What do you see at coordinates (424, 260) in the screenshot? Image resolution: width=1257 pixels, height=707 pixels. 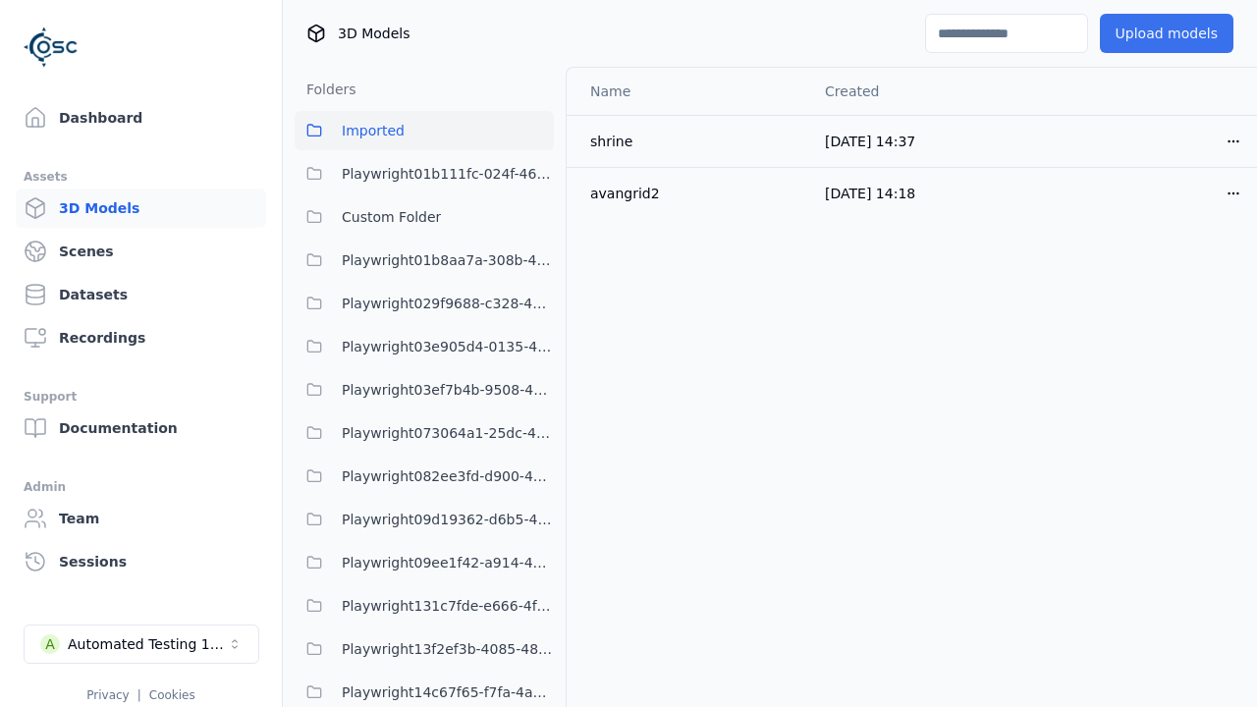 I see `button: Playwright01b8aa7a-308b-4bdf-94f5-f3ea618c1f40` at bounding box center [424, 260].